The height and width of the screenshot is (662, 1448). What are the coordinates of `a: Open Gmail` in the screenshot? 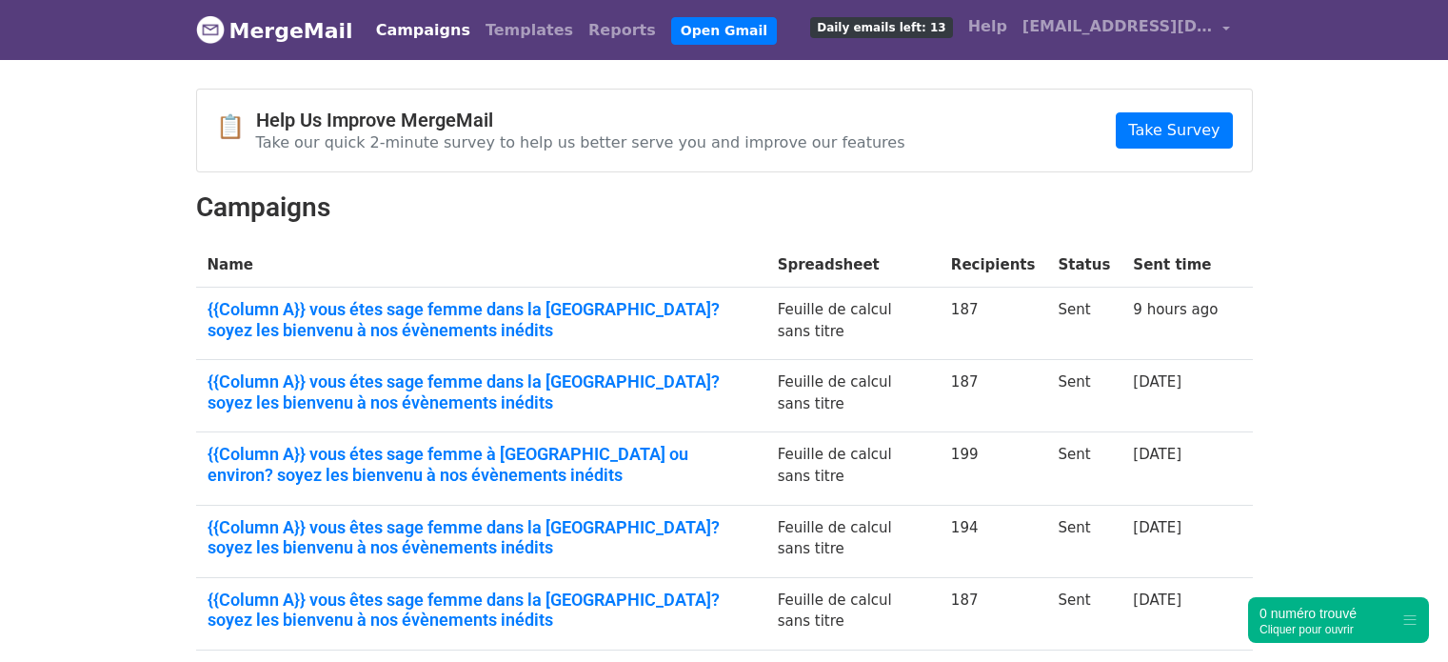 It's located at (724, 30).